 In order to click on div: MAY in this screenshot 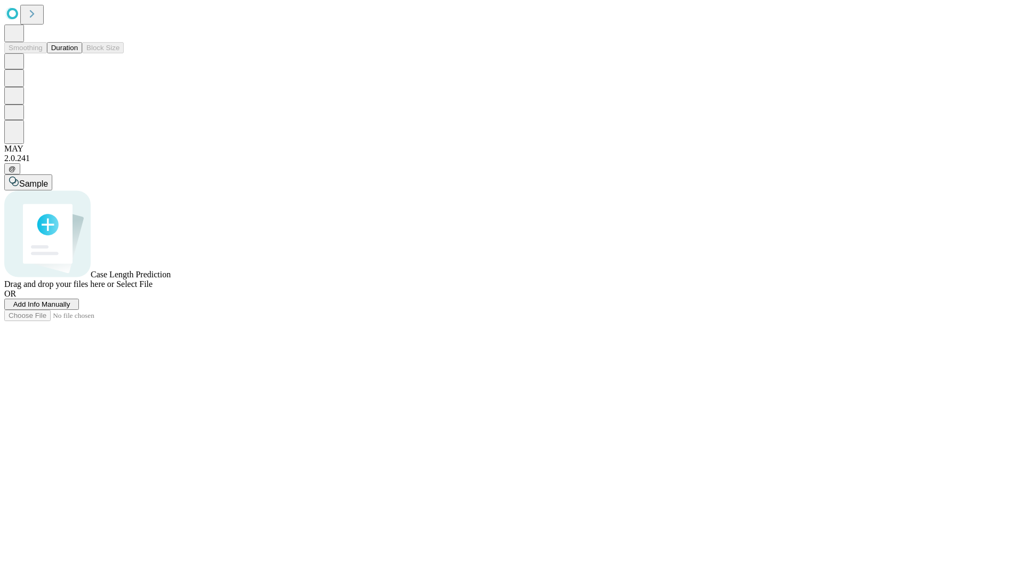, I will do `click(512, 149)`.